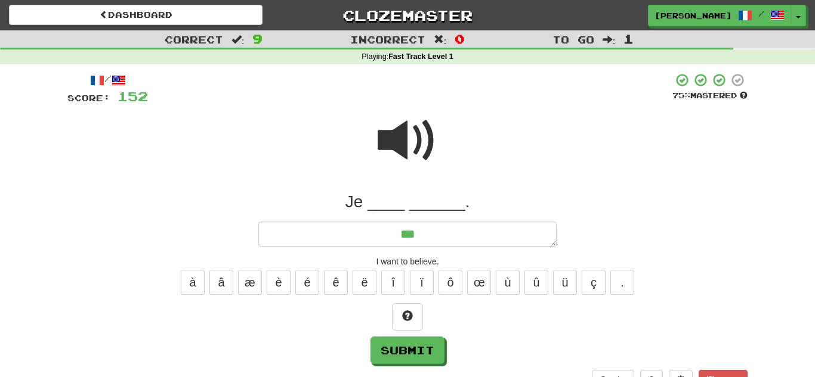 The height and width of the screenshot is (377, 815). What do you see at coordinates (681, 95) in the screenshot?
I see `span: 75 %` at bounding box center [681, 95].